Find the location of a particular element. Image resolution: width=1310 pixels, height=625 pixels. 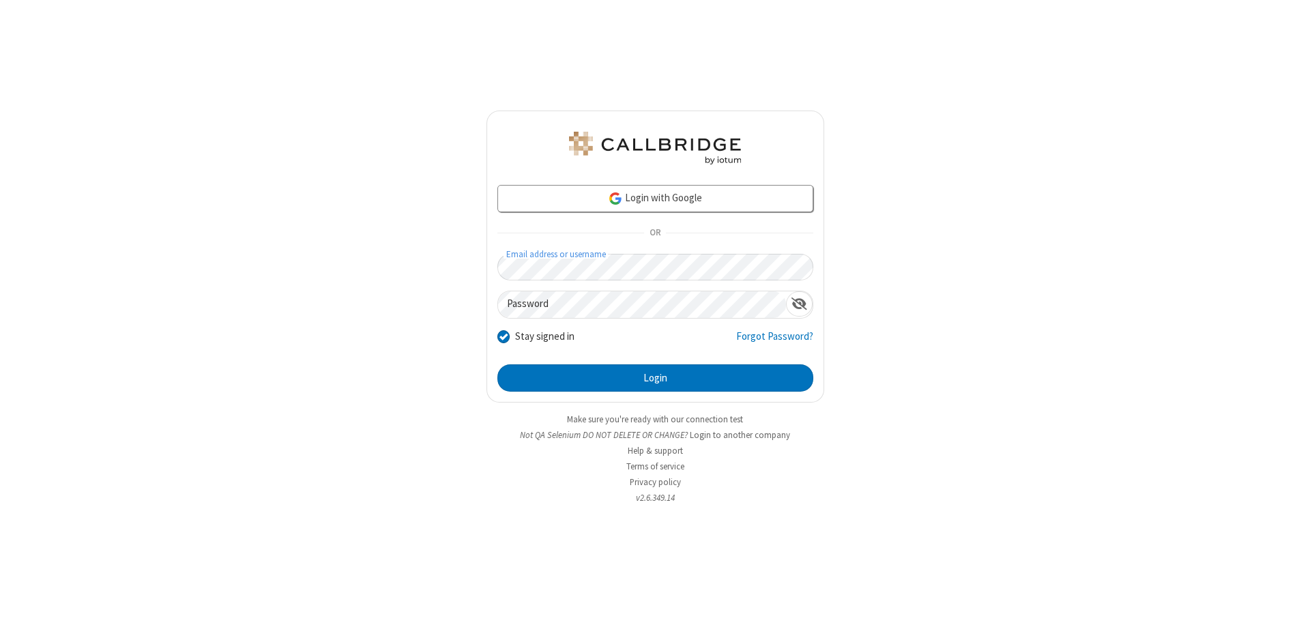

input: Email address or username is located at coordinates (655, 267).